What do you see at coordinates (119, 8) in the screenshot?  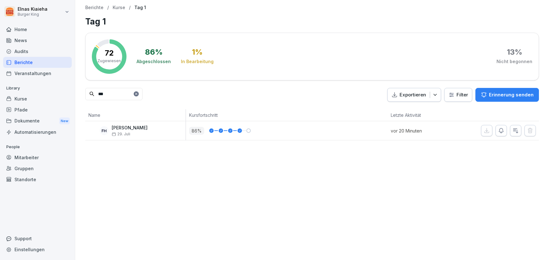 I see `p: Kurse` at bounding box center [119, 8].